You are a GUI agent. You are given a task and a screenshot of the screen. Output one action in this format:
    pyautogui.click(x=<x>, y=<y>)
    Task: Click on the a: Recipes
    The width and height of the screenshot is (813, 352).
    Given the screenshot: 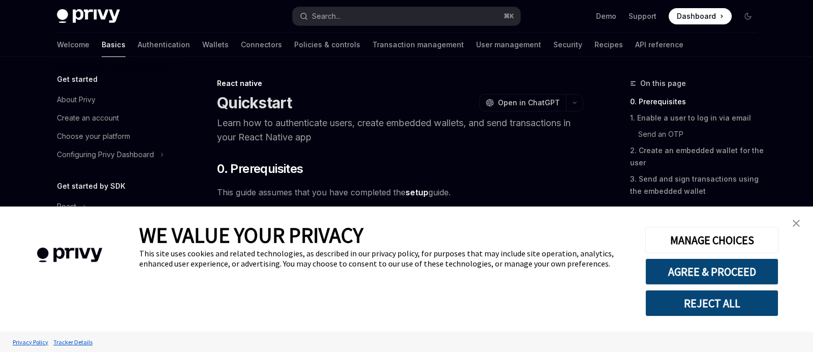 What is the action you would take?
    pyautogui.click(x=609, y=45)
    